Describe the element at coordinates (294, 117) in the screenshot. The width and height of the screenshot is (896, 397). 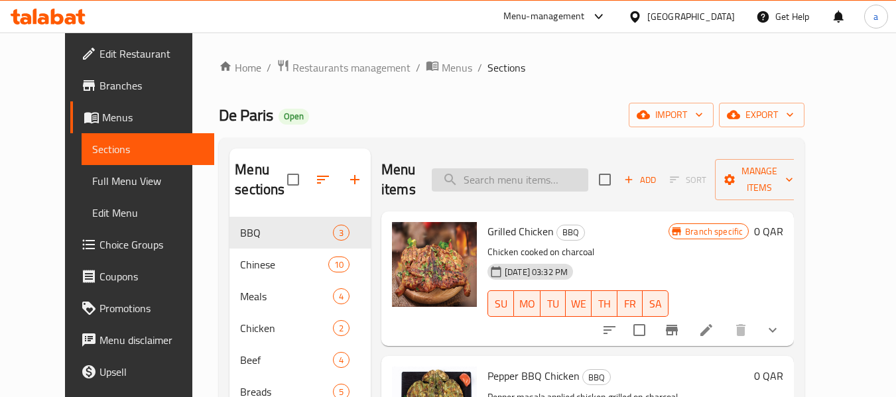
I see `div: Open` at that location.